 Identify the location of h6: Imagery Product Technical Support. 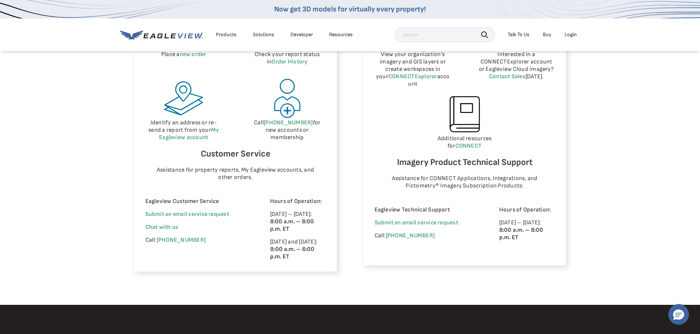
(464, 162).